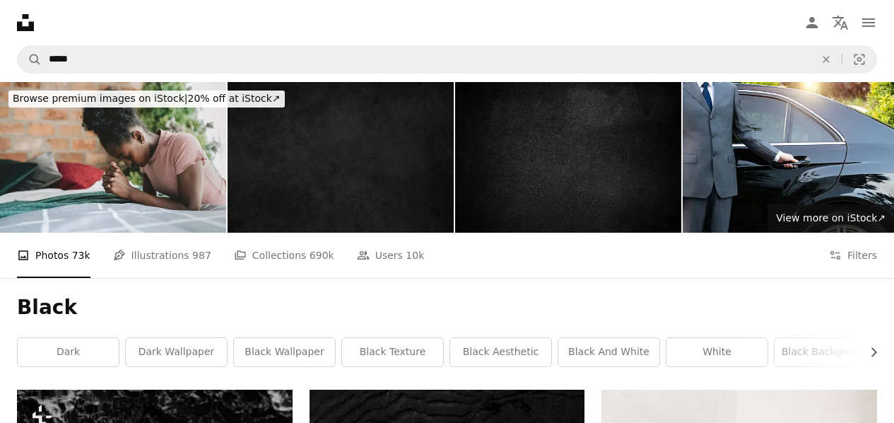 This screenshot has width=894, height=423. I want to click on h1: Black, so click(447, 307).